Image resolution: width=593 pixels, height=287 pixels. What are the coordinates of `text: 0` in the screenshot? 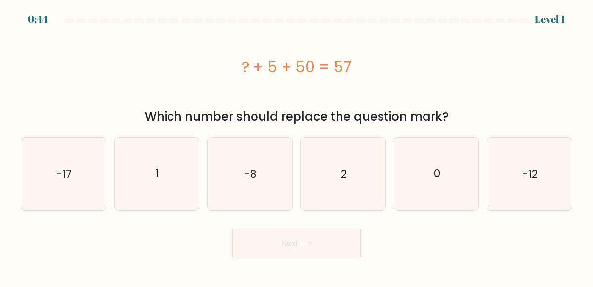 It's located at (437, 174).